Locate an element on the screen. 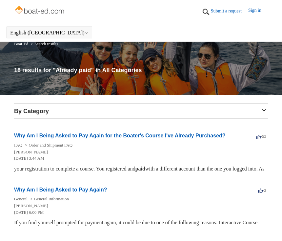  span: -2 is located at coordinates (262, 190).